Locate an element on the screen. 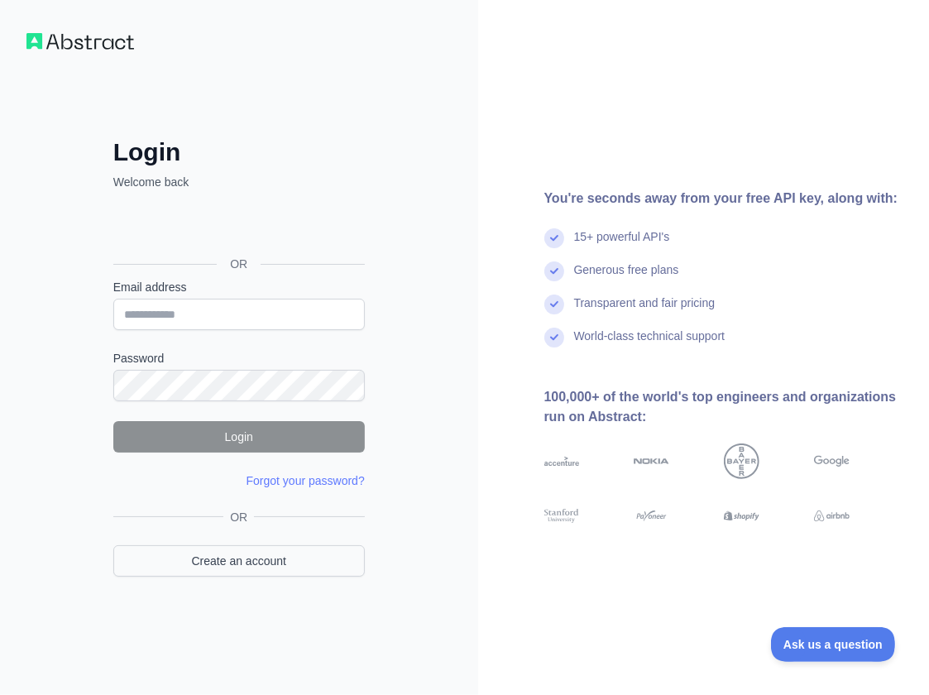 The width and height of the screenshot is (929, 695). img: shopify is located at coordinates (741, 515).